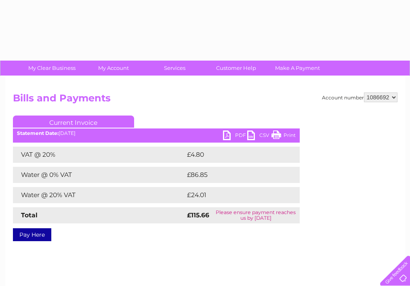 This screenshot has height=286, width=410. What do you see at coordinates (298, 68) in the screenshot?
I see `a: Make A Payment` at bounding box center [298, 68].